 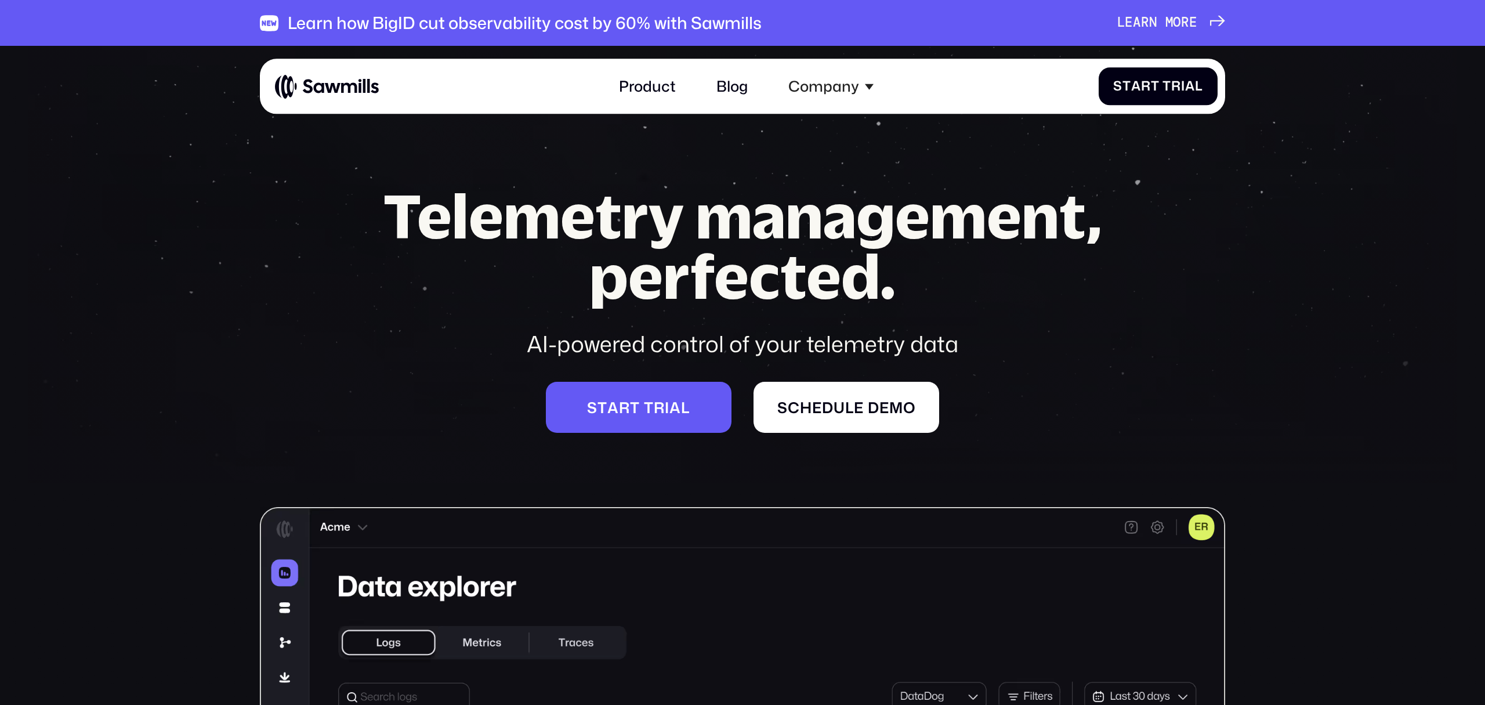 I want to click on span: T, so click(x=1167, y=86).